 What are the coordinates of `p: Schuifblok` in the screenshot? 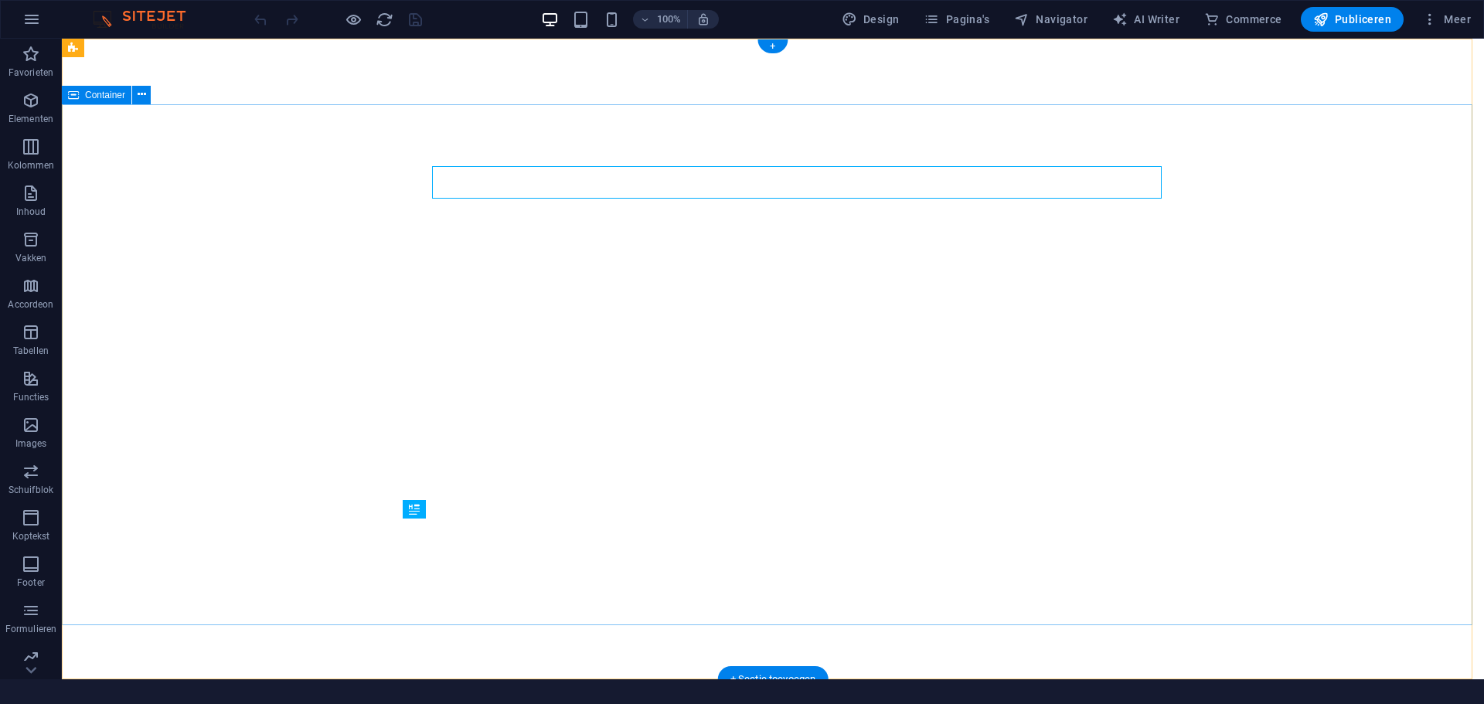 It's located at (31, 490).